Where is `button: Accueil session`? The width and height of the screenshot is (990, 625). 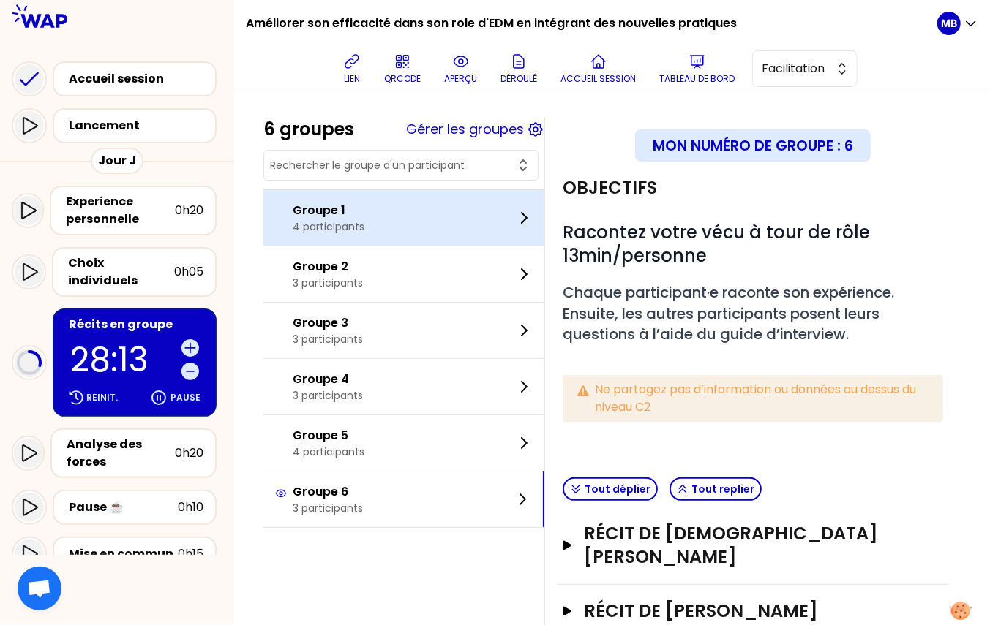 button: Accueil session is located at coordinates (598, 69).